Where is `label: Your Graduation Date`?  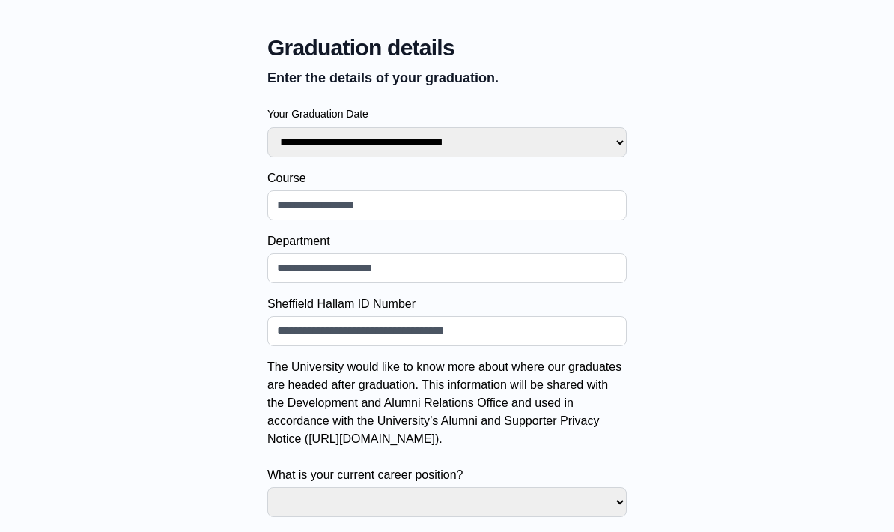
label: Your Graduation Date is located at coordinates (447, 114).